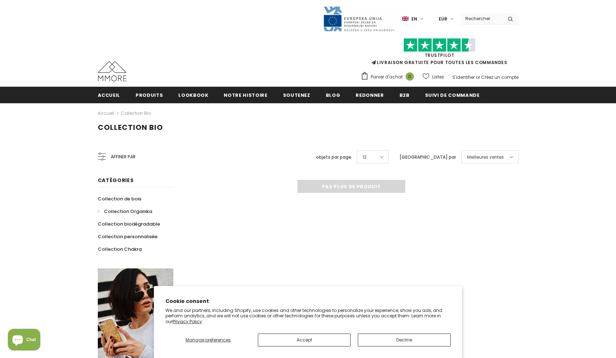  What do you see at coordinates (130, 127) in the screenshot?
I see `span: Collection Bio` at bounding box center [130, 127].